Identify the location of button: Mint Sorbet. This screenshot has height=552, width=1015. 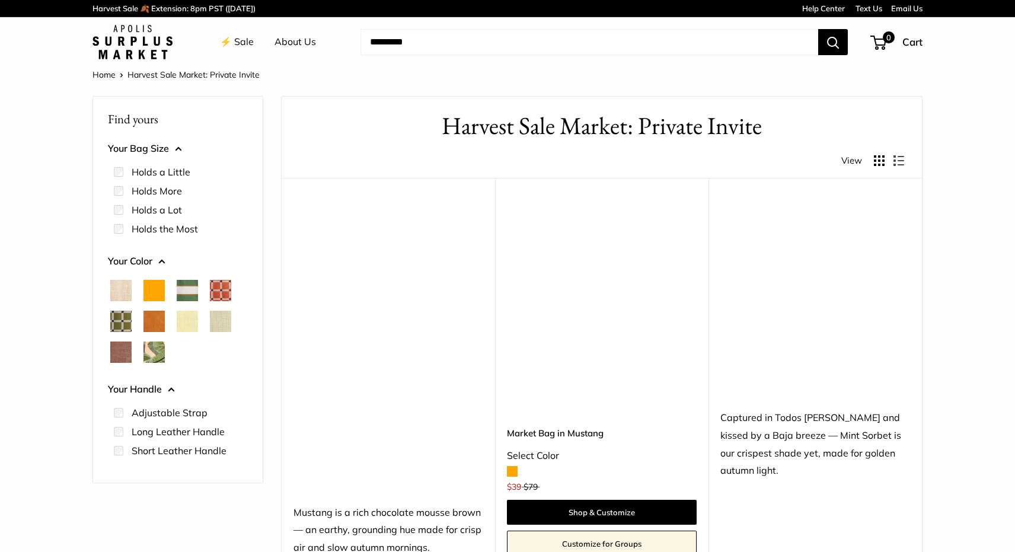
(221, 321).